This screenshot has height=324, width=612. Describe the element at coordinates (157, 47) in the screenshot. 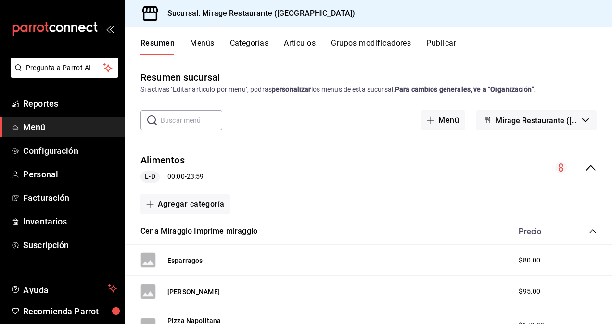

I see `button: Resumen` at that location.